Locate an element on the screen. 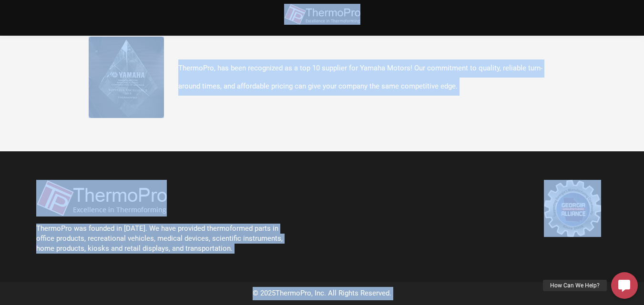 Image resolution: width=644 pixels, height=305 pixels. div: How Can We Help? is located at coordinates (574, 286).